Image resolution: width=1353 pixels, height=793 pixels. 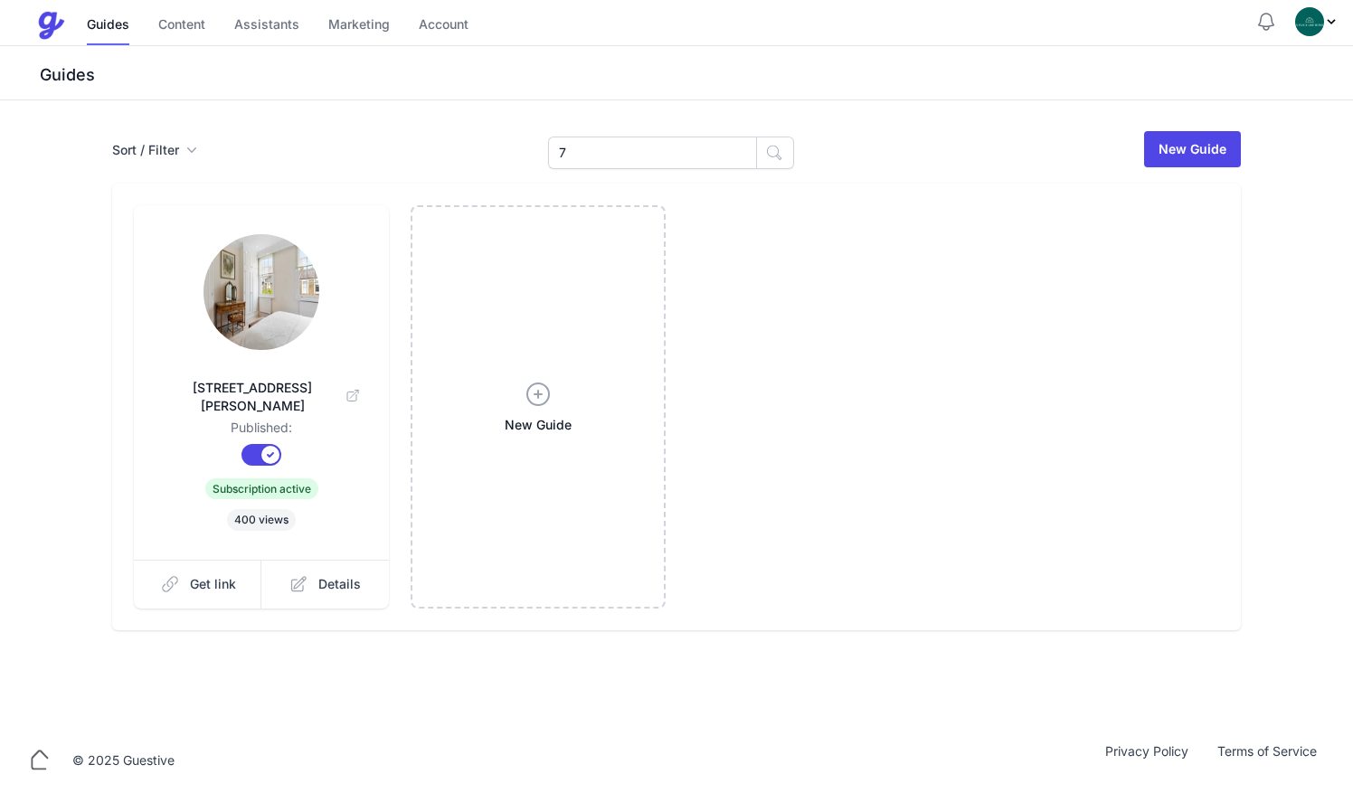 I want to click on span: New Guide, so click(x=538, y=425).